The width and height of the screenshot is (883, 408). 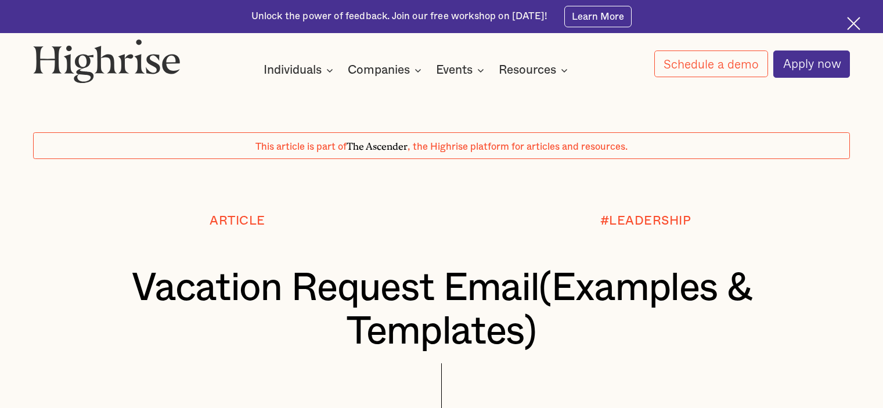 I want to click on span: The Ascender, so click(x=377, y=145).